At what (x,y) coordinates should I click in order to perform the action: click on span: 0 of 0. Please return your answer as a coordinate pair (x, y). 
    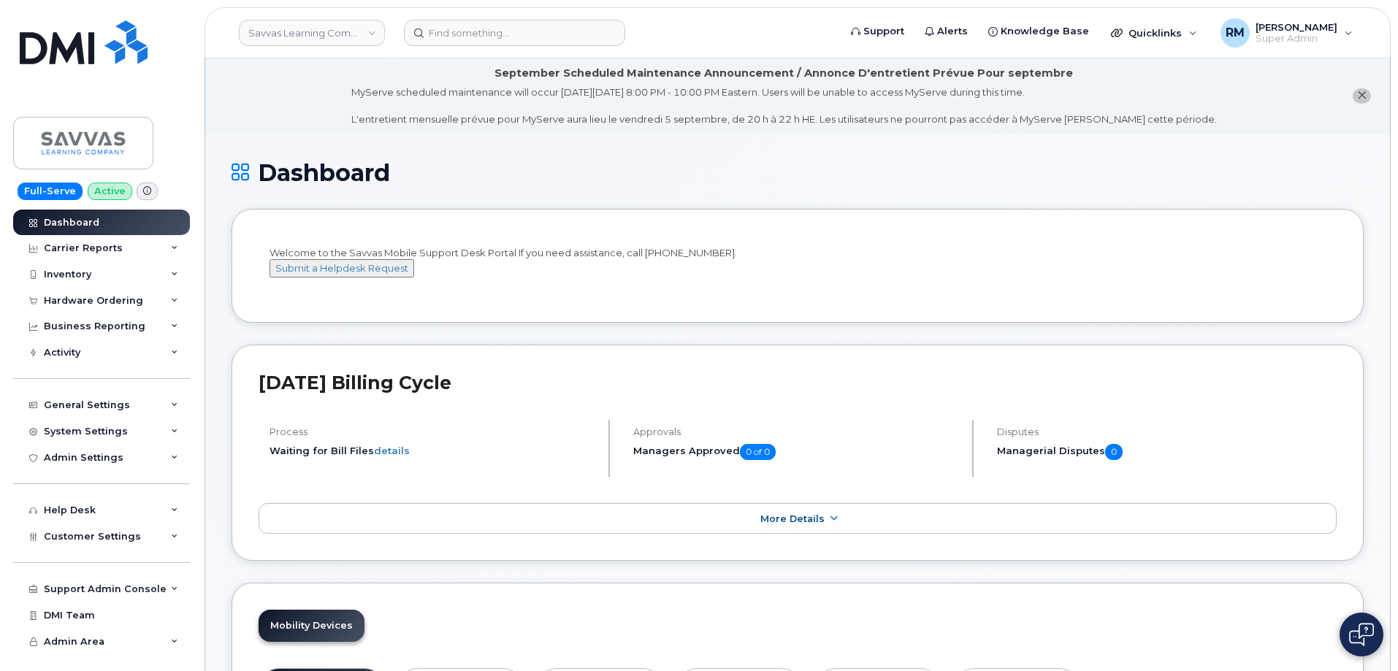
    Looking at the image, I should click on (757, 452).